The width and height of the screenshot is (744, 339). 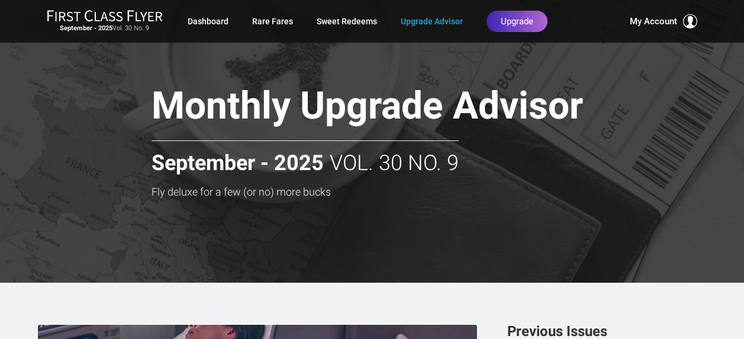 What do you see at coordinates (272, 21) in the screenshot?
I see `a: Rare Fares` at bounding box center [272, 21].